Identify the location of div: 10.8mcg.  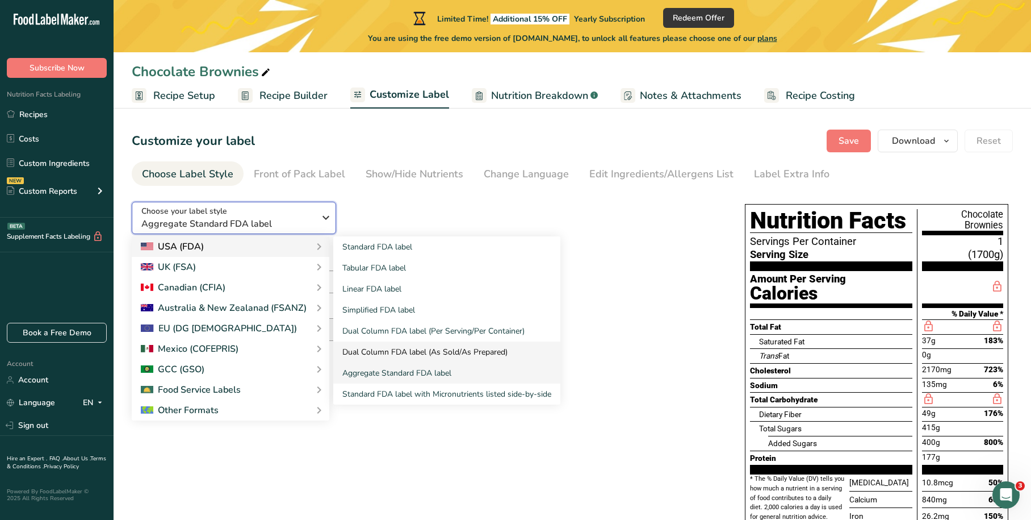
(955, 482).